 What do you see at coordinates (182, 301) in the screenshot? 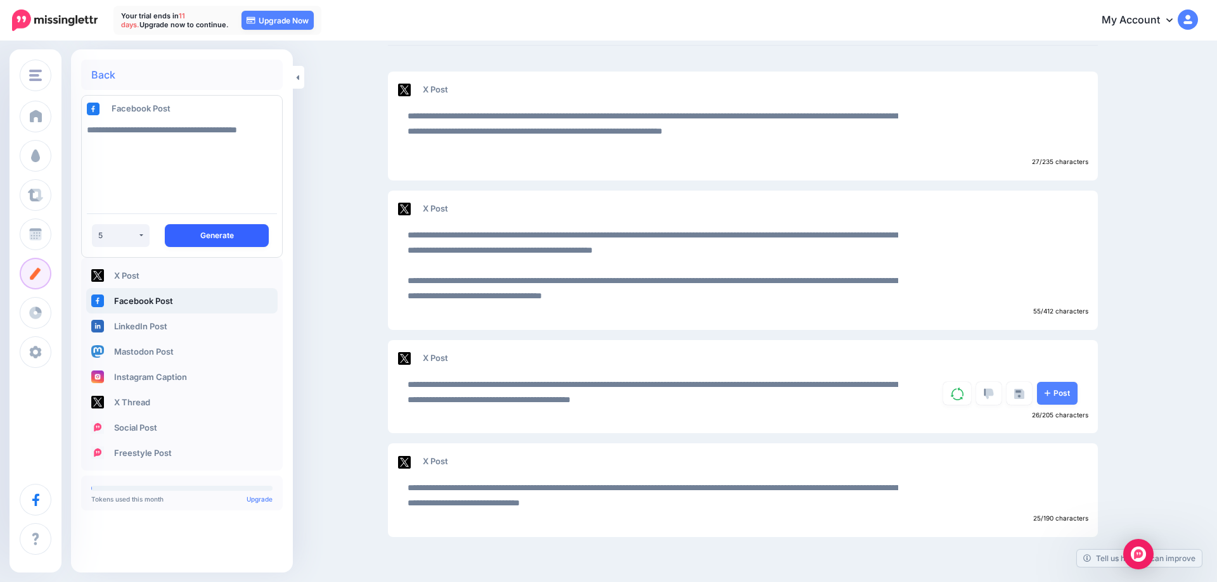
I see `a: Facebook Post` at bounding box center [182, 301].